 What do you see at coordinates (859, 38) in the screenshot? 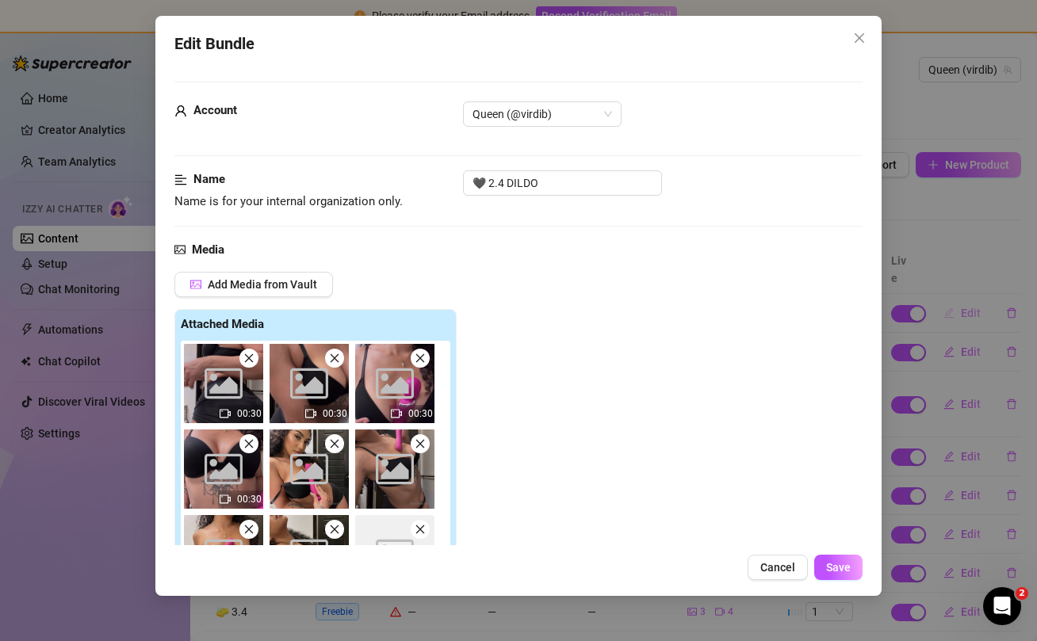
I see `button: Close` at bounding box center [859, 38].